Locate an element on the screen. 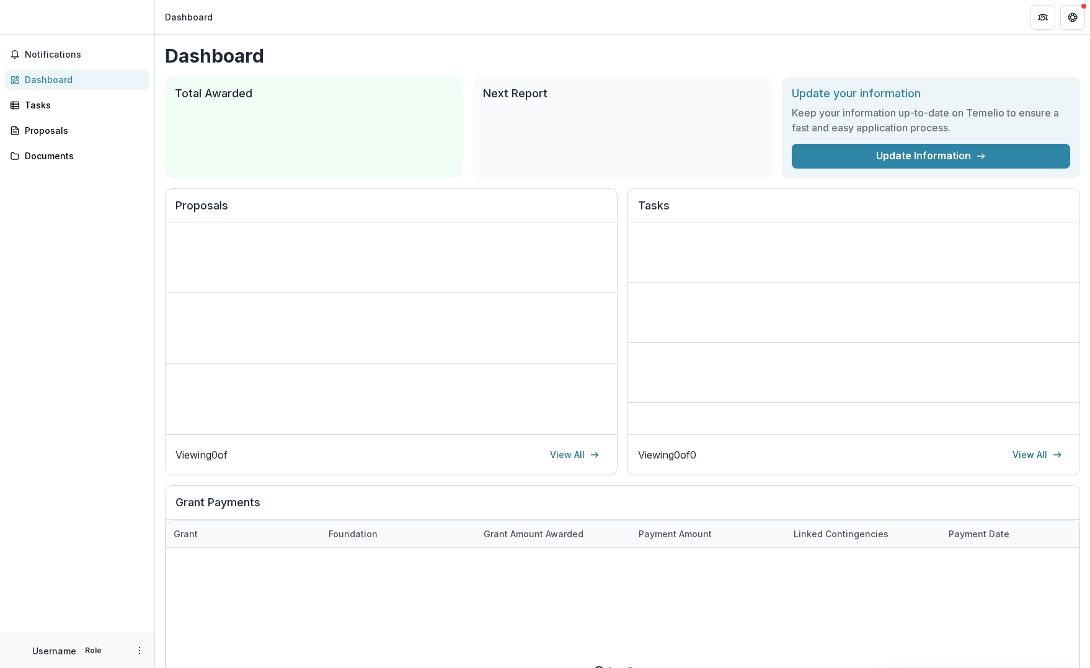  h2: Grant Payments is located at coordinates (622, 508).